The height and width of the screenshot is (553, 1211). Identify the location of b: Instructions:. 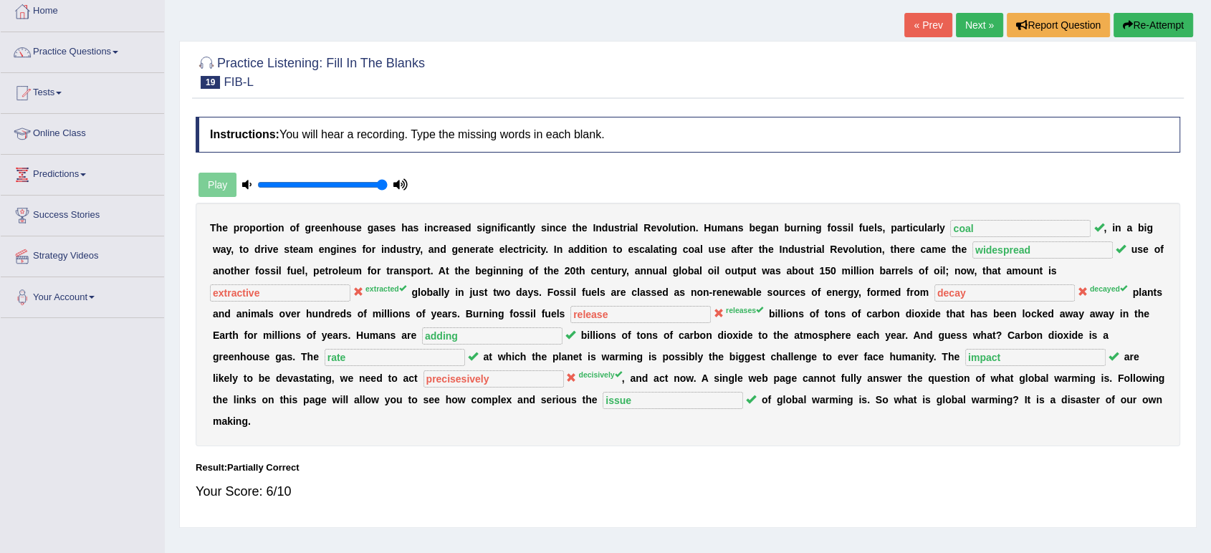
(244, 134).